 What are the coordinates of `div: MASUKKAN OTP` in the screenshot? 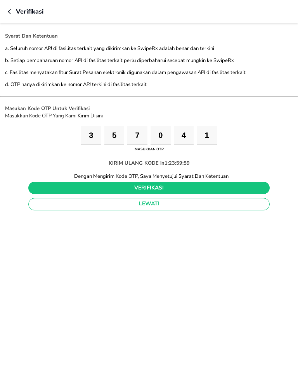 It's located at (149, 150).